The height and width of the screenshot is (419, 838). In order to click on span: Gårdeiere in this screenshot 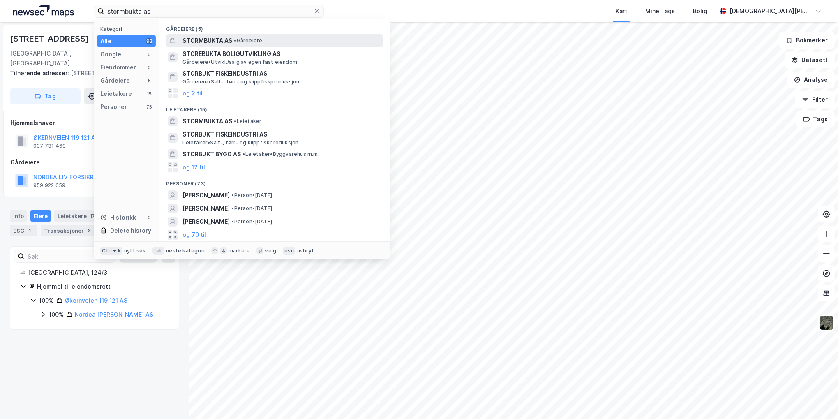, I will do `click(248, 41)`.